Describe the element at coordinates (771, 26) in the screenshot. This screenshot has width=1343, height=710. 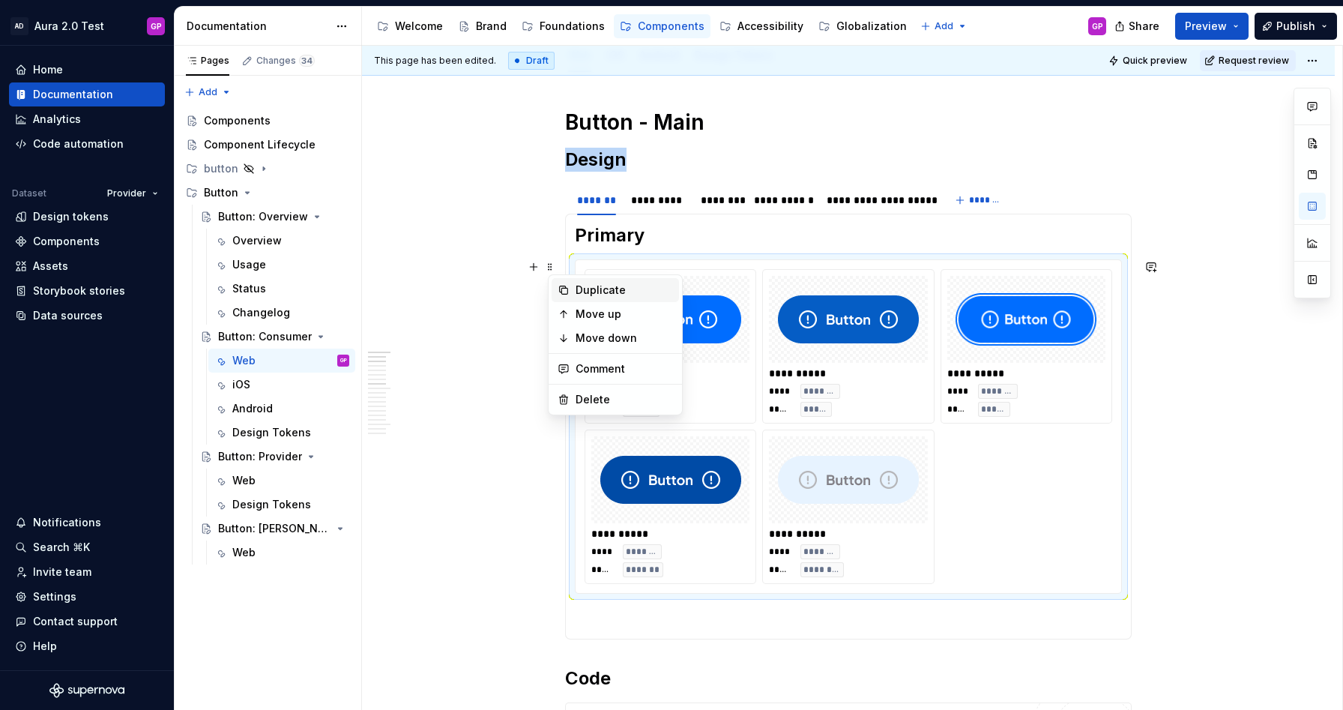
I see `div: Accessibility` at that location.